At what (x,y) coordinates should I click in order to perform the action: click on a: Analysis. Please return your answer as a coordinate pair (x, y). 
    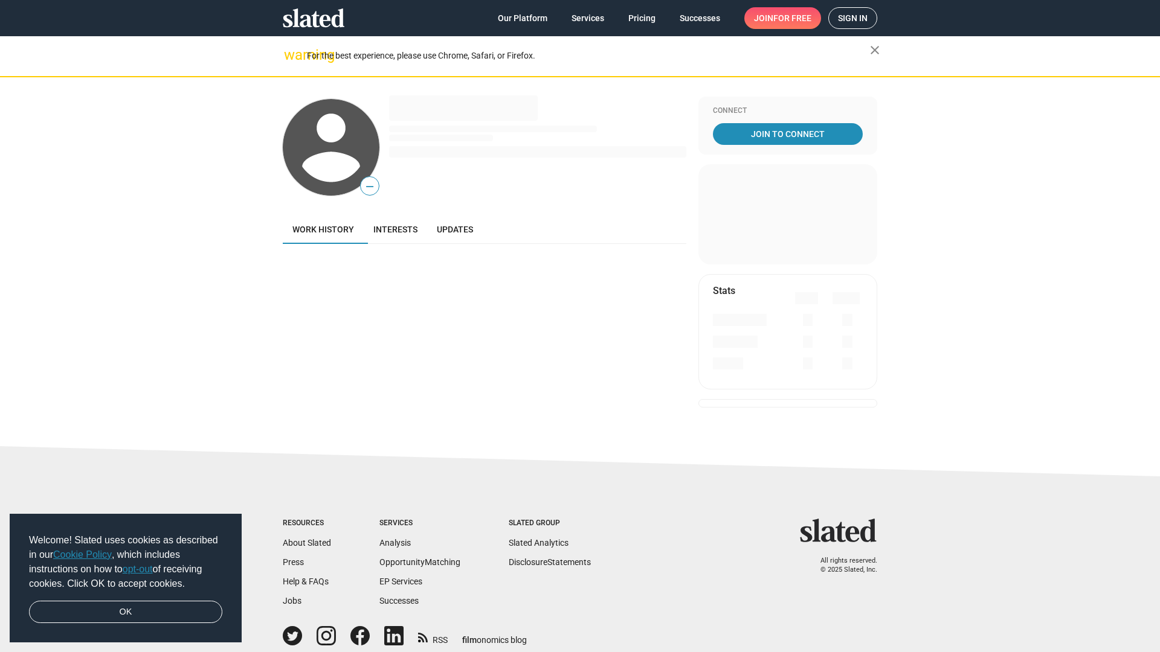
    Looking at the image, I should click on (395, 543).